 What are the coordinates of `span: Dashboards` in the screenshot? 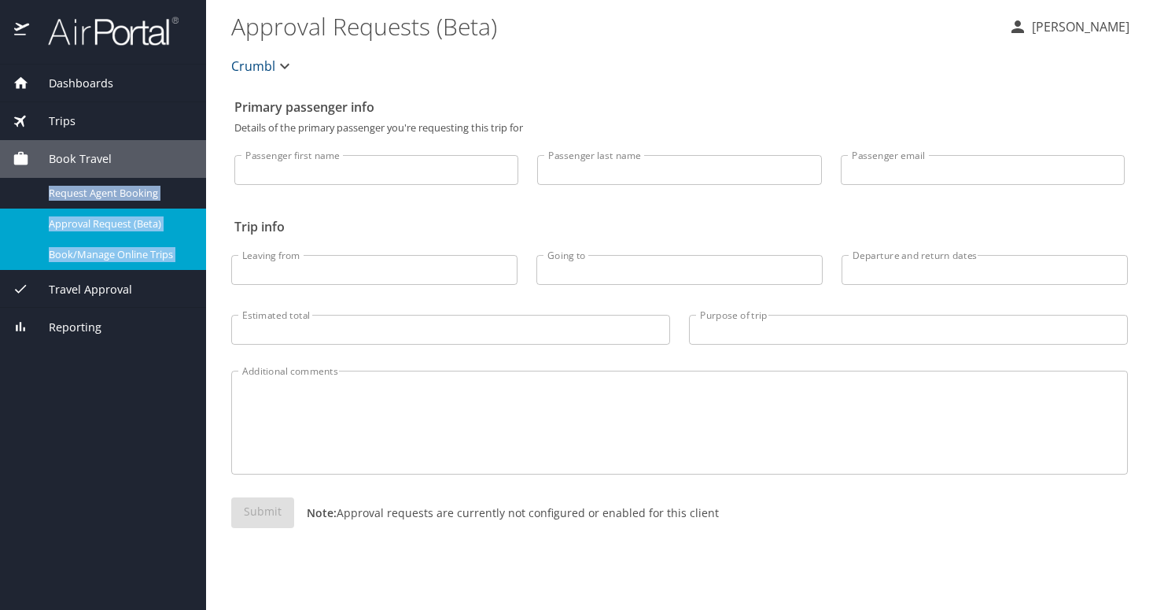 It's located at (71, 83).